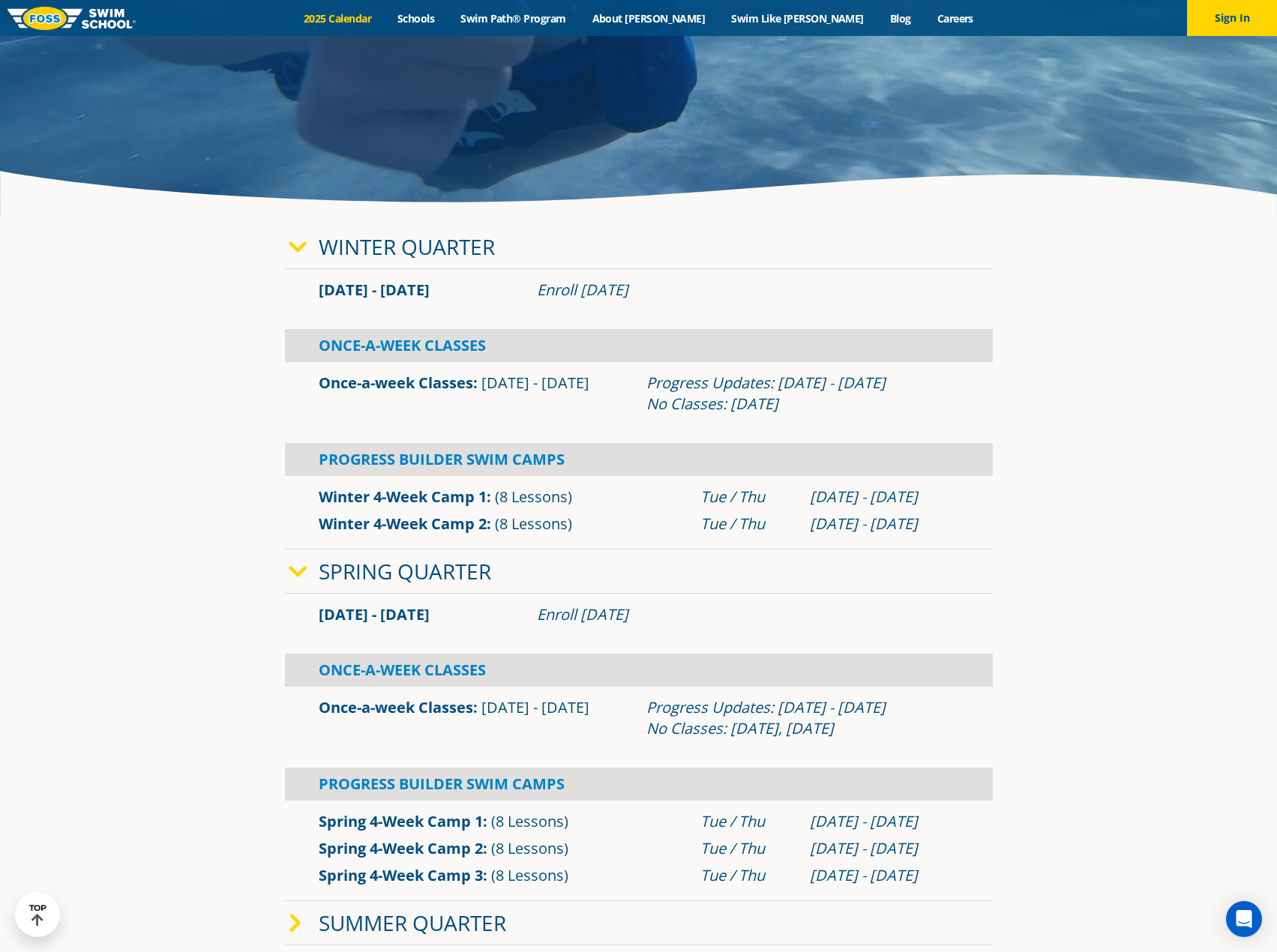 The width and height of the screenshot is (1277, 952). I want to click on a: Schools, so click(416, 18).